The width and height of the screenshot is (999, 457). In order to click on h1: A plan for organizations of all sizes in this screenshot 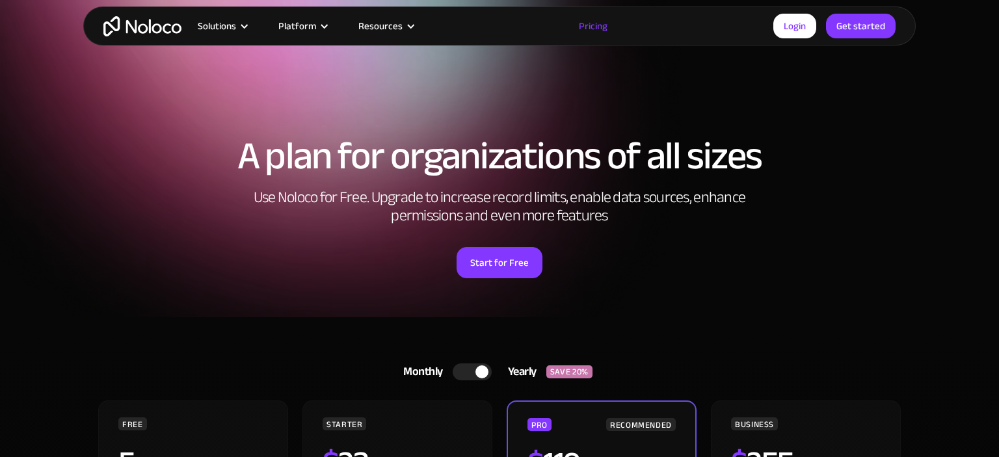, I will do `click(499, 156)`.